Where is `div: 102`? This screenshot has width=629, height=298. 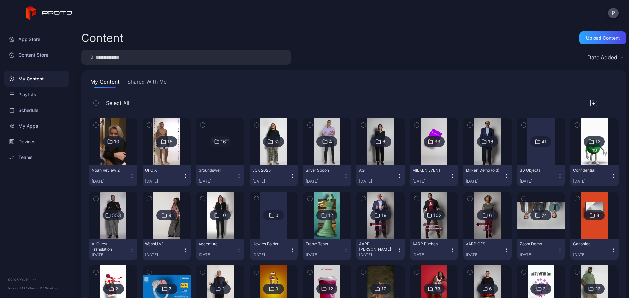
div: 102 is located at coordinates (437, 216).